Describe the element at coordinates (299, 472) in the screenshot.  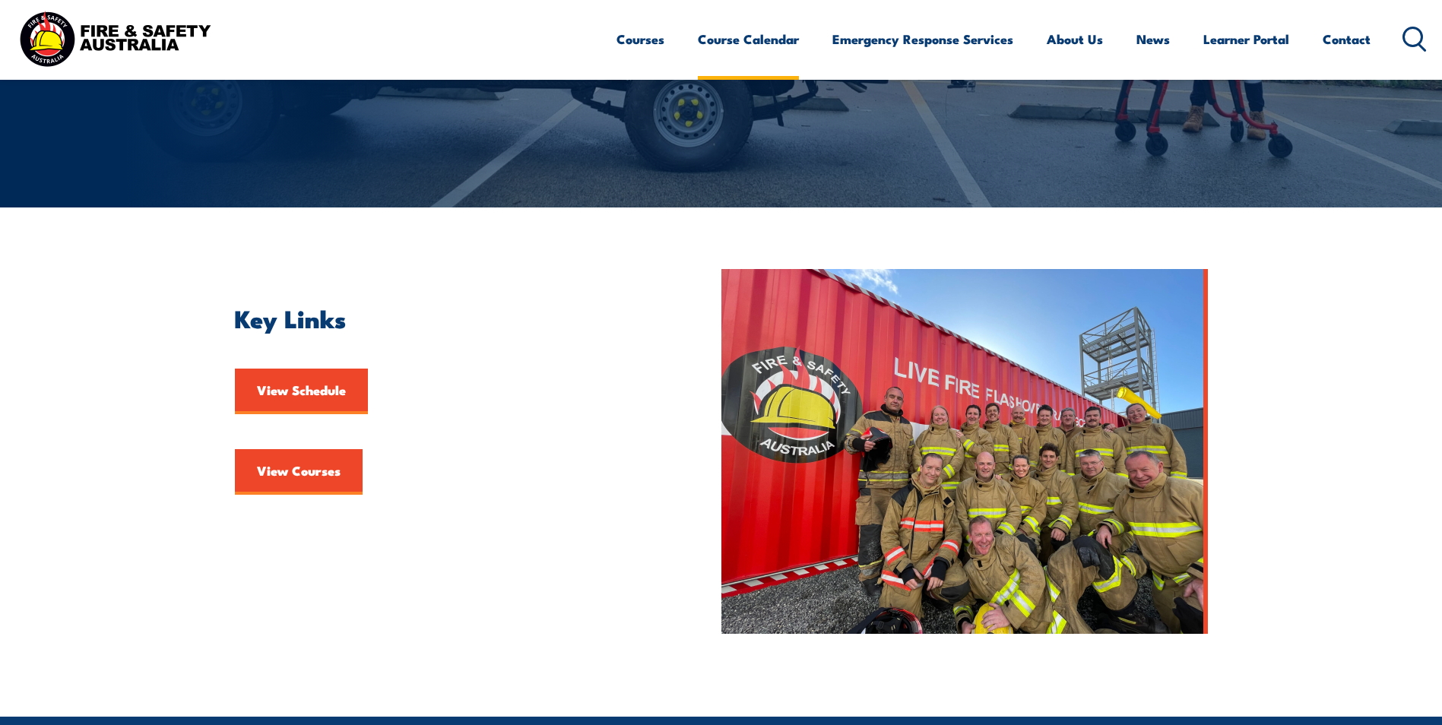
I see `a: View Courses` at that location.